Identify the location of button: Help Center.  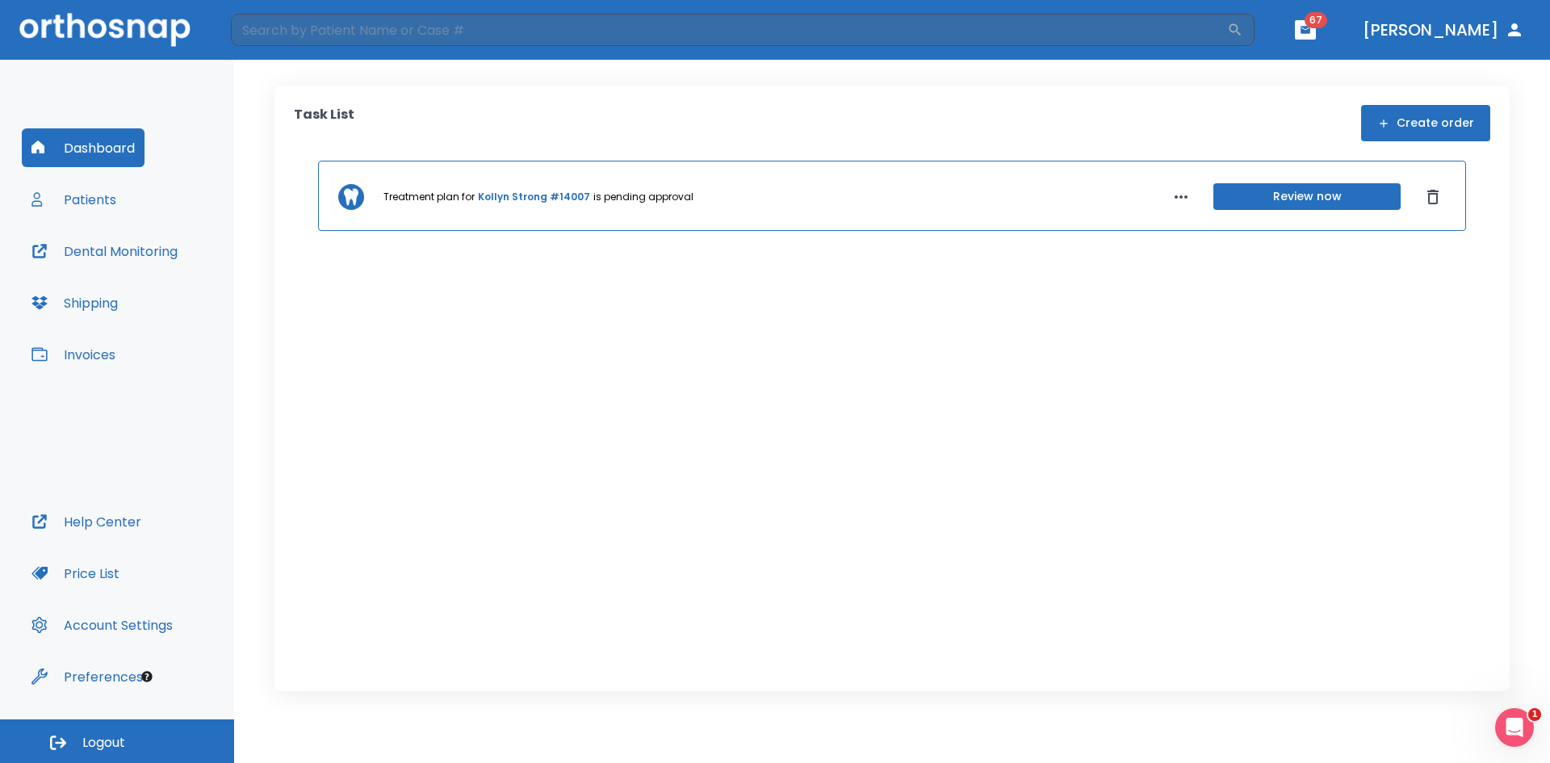
(86, 522).